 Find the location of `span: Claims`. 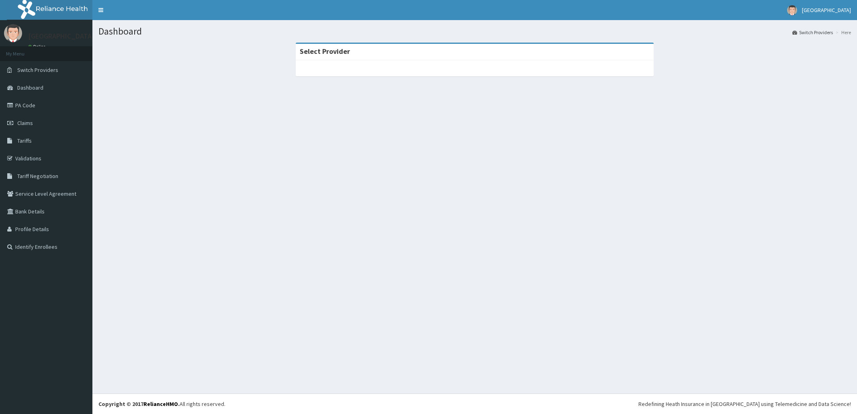

span: Claims is located at coordinates (25, 123).